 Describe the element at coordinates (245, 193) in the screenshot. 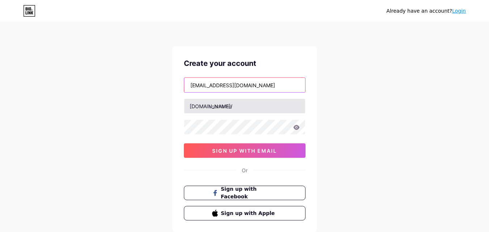

I see `button: Sign up with Facebook` at that location.